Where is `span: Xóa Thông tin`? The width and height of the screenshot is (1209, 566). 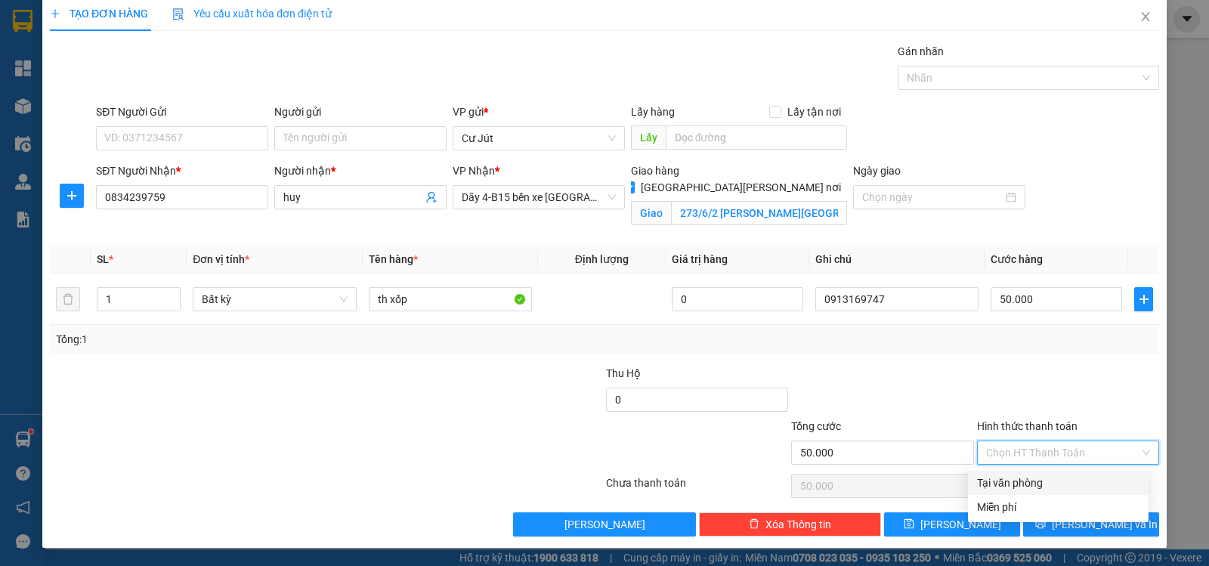
span: Xóa Thông tin is located at coordinates (798, 525).